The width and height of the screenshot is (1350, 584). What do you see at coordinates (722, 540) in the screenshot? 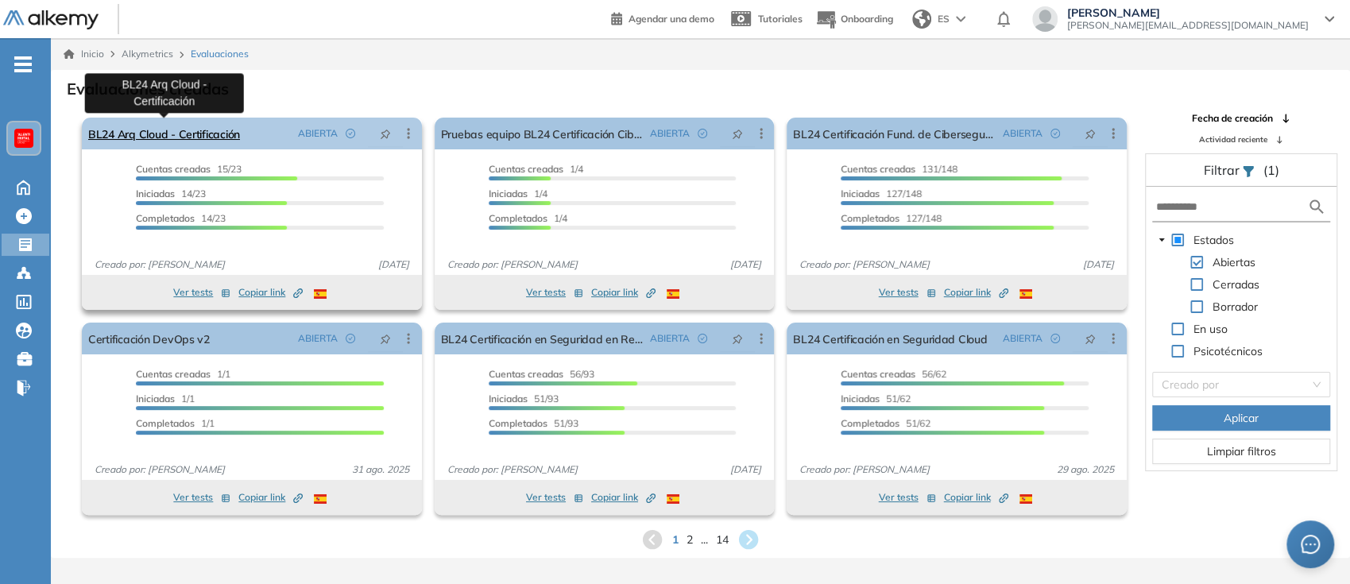
I see `span: 14` at bounding box center [722, 540].